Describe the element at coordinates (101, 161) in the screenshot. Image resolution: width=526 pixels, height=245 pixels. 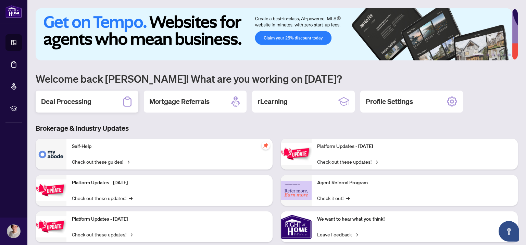
I see `a: Check out these guides!→` at that location.